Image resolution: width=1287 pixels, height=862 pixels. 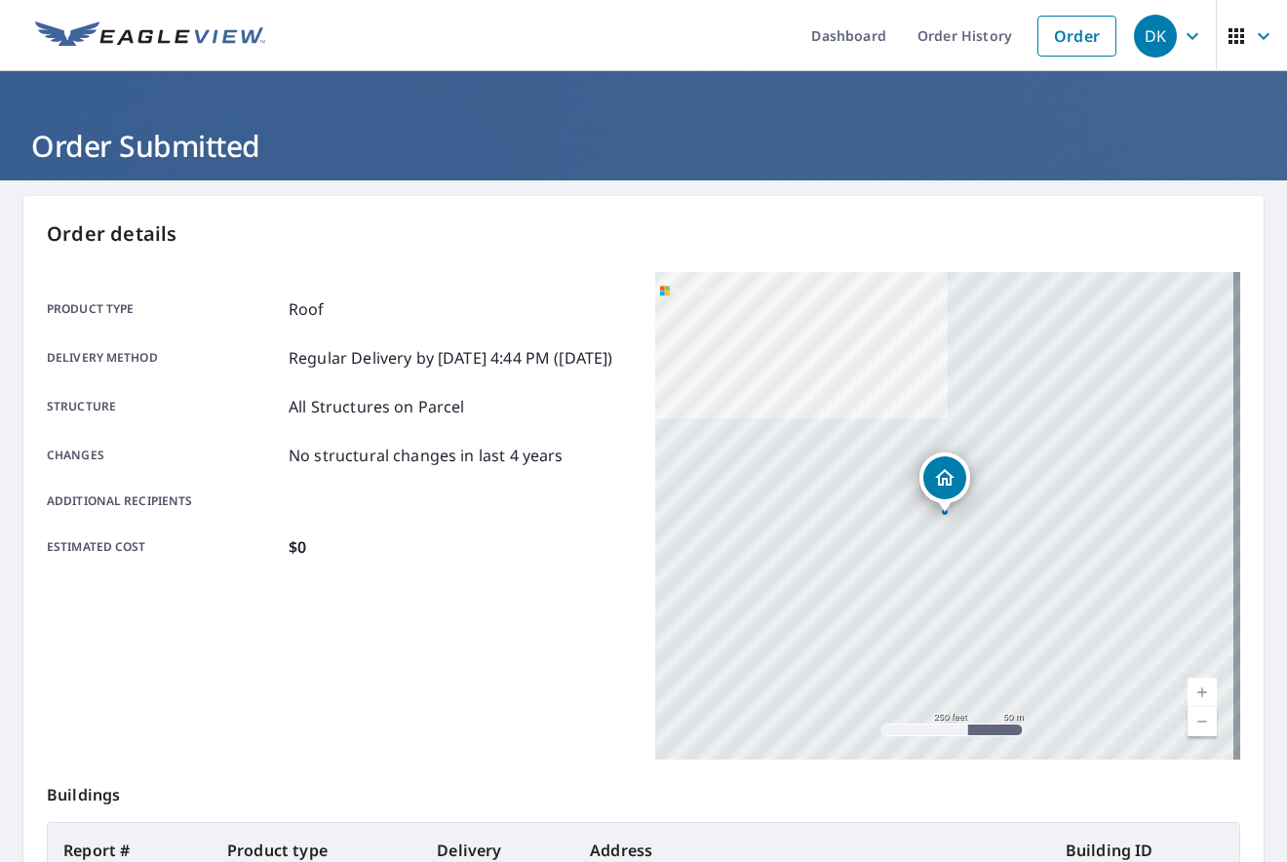 I want to click on div: DK, so click(x=1156, y=36).